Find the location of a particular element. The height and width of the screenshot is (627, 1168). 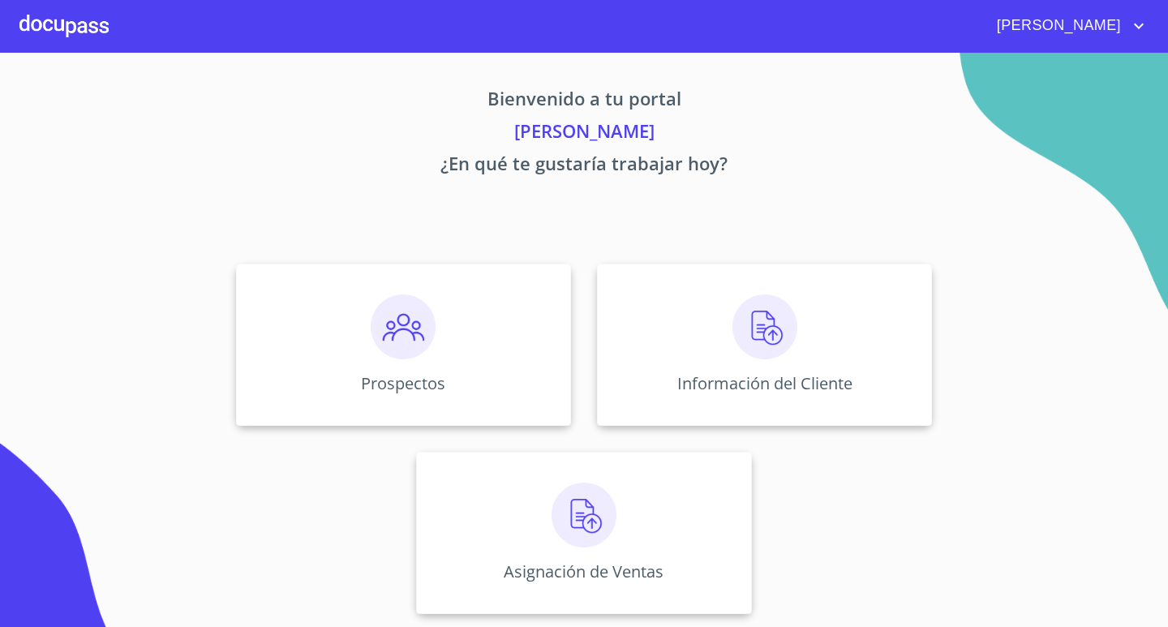

img: prospectos.png is located at coordinates (403, 327).